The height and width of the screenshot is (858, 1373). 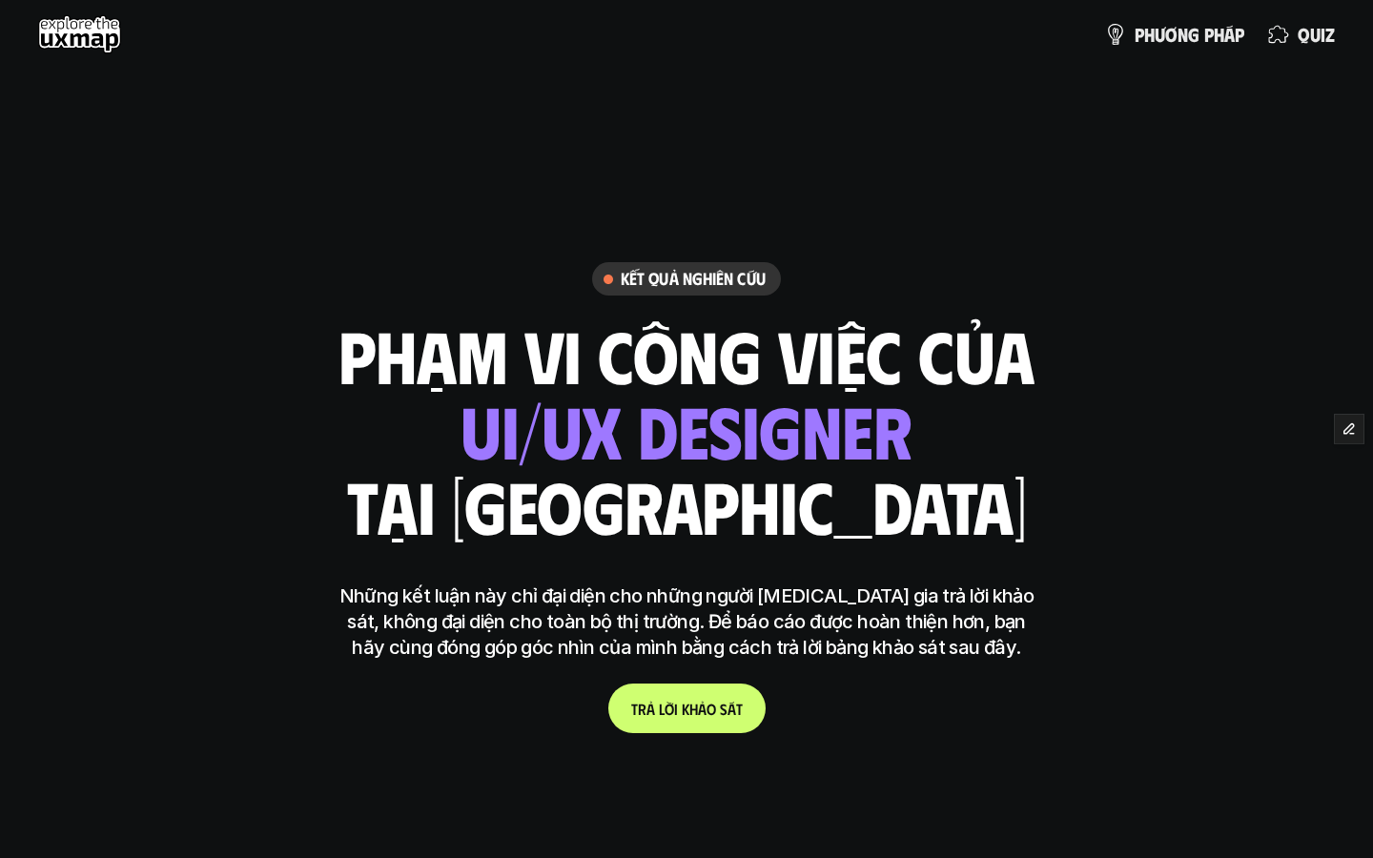 What do you see at coordinates (739, 708) in the screenshot?
I see `span: t` at bounding box center [739, 708].